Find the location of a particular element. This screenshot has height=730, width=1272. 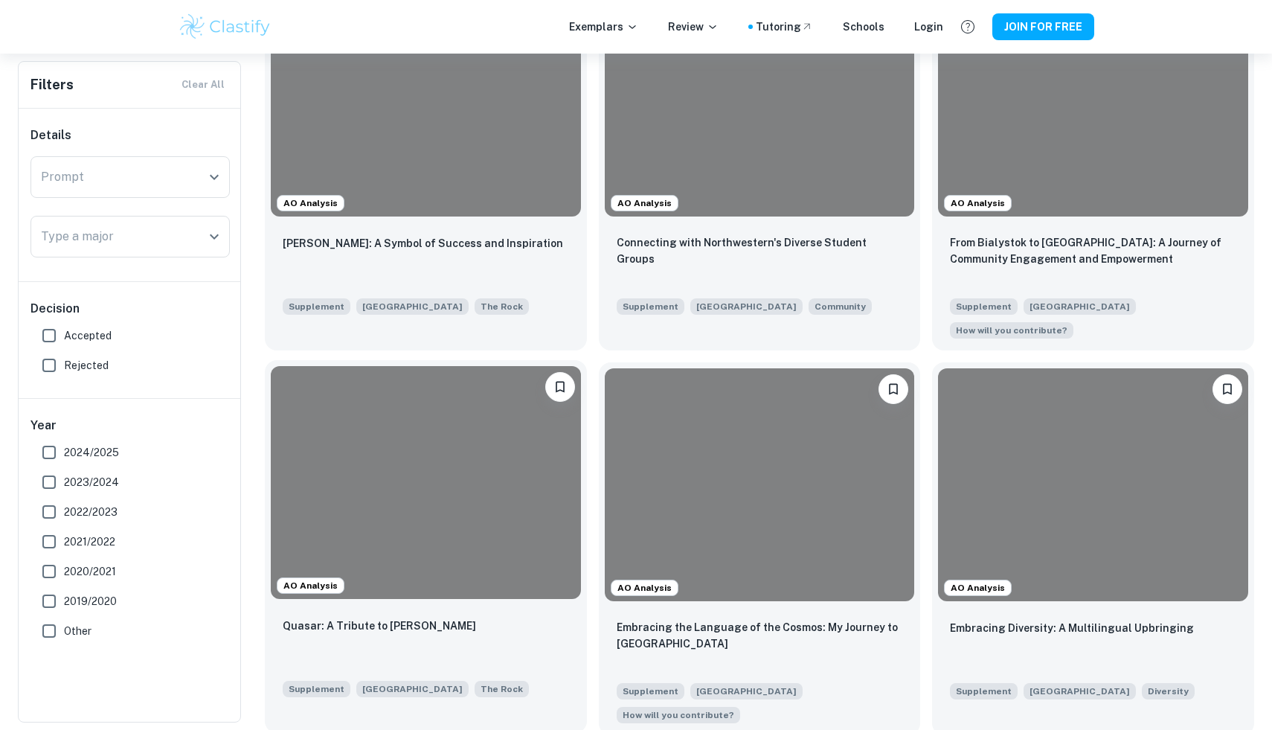

span: 2024/2025 is located at coordinates (91, 452).